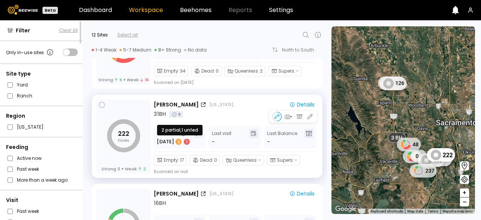 Image resolution: width=481 pixels, height=220 pixels. What do you see at coordinates (124, 140) in the screenshot?
I see `tspan: hives` at bounding box center [124, 140].